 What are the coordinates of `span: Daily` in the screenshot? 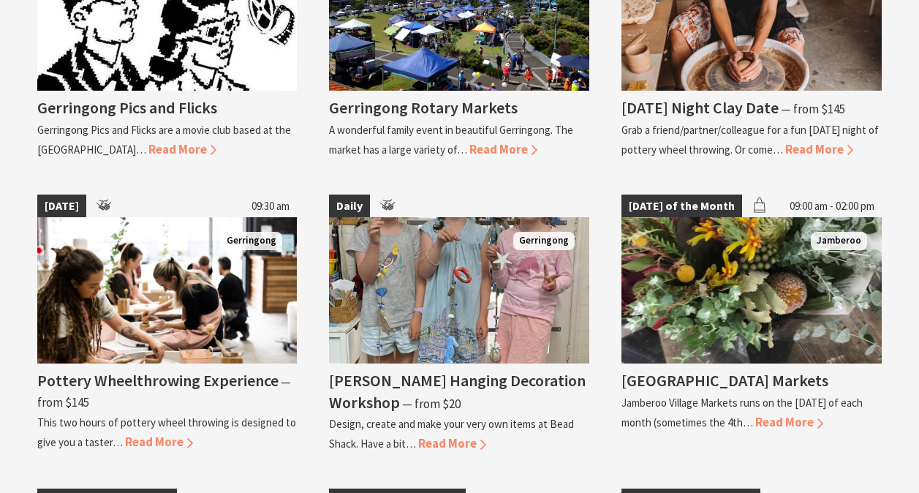 It's located at (349, 206).